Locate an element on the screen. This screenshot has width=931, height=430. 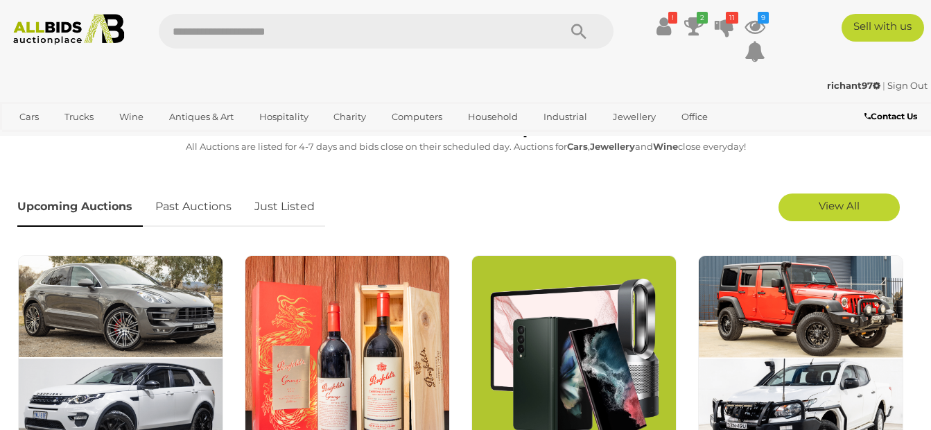
a: Jewellery is located at coordinates (635, 117).